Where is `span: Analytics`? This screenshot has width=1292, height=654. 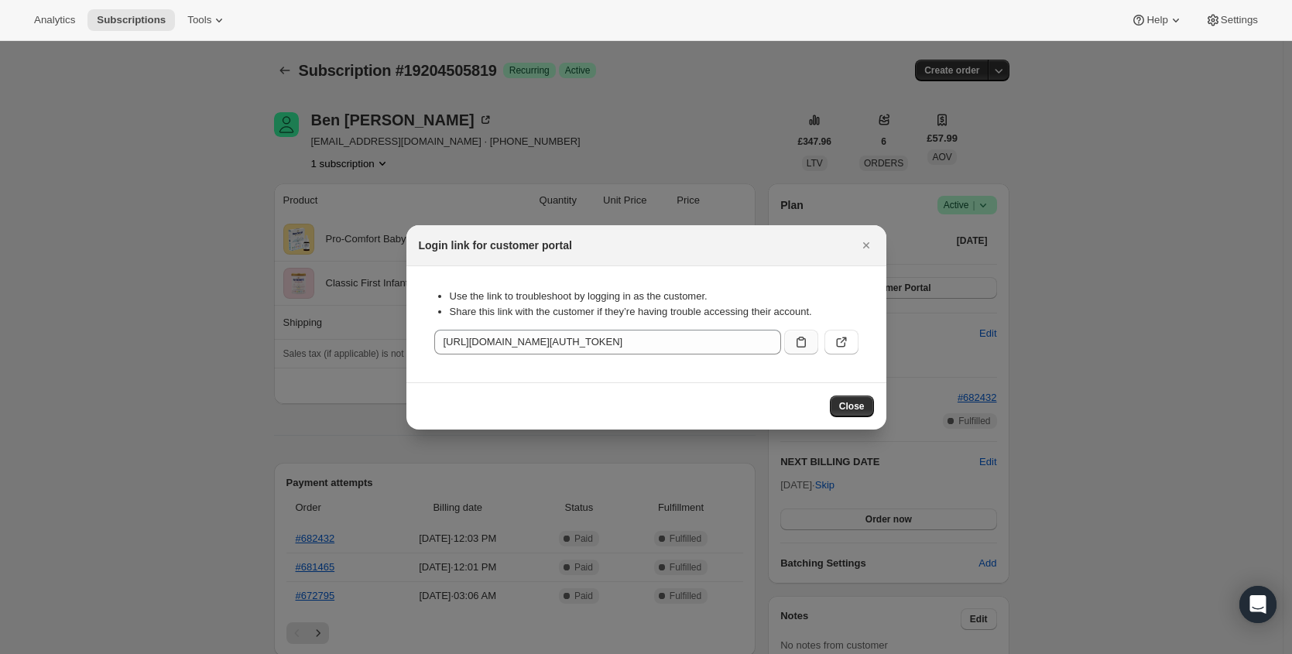 span: Analytics is located at coordinates (54, 20).